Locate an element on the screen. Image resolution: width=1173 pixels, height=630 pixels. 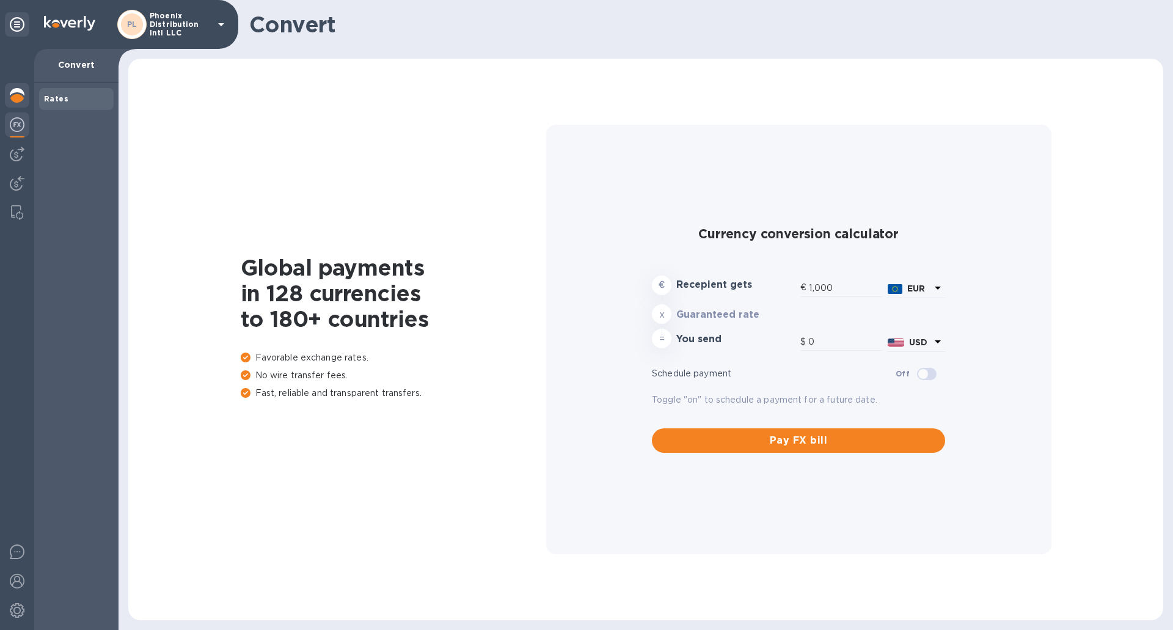
p: Fast, reliable and transparent transfers. is located at coordinates (393, 393).